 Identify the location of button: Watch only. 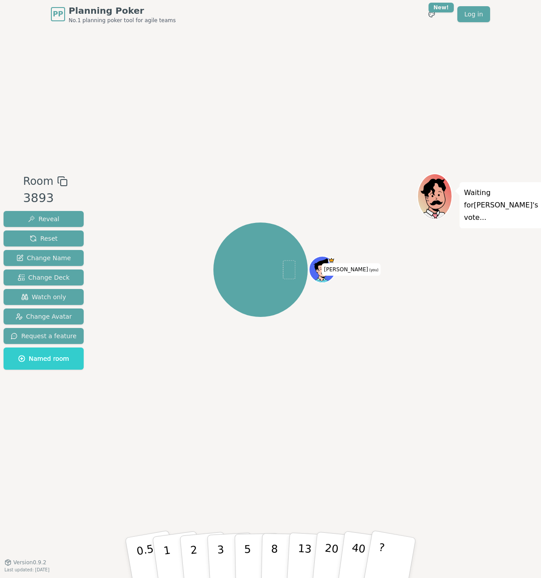
(43, 297).